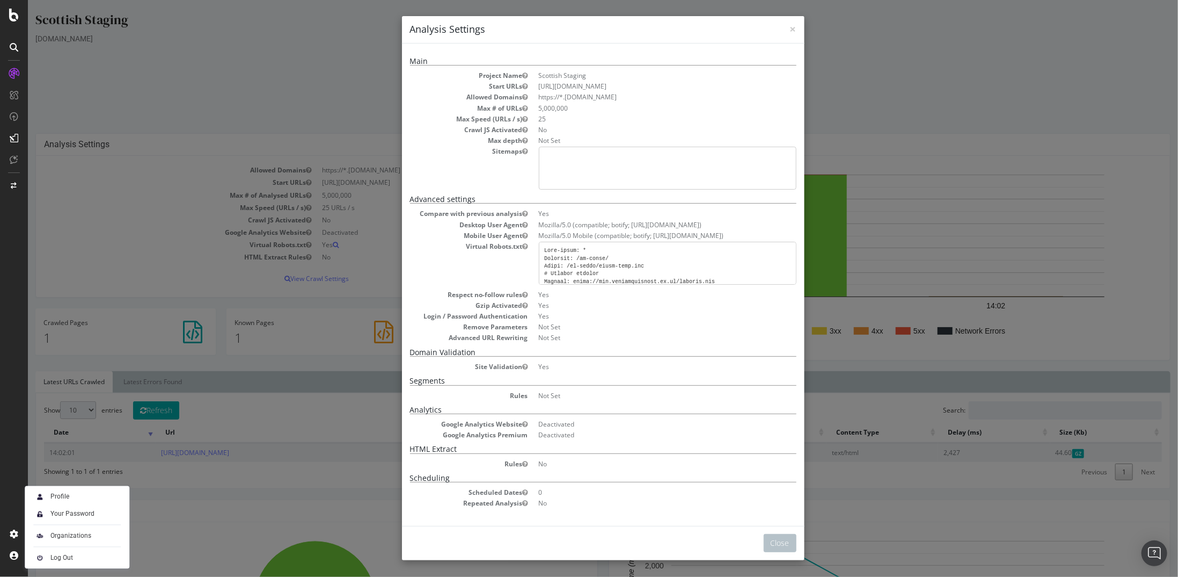 The height and width of the screenshot is (577, 1178). I want to click on dt: Max depth, so click(441, 140).